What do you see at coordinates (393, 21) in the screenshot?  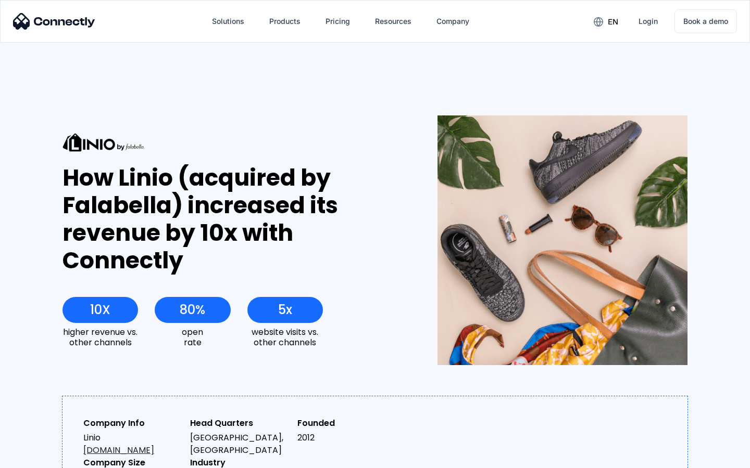 I see `div: Resources` at bounding box center [393, 21].